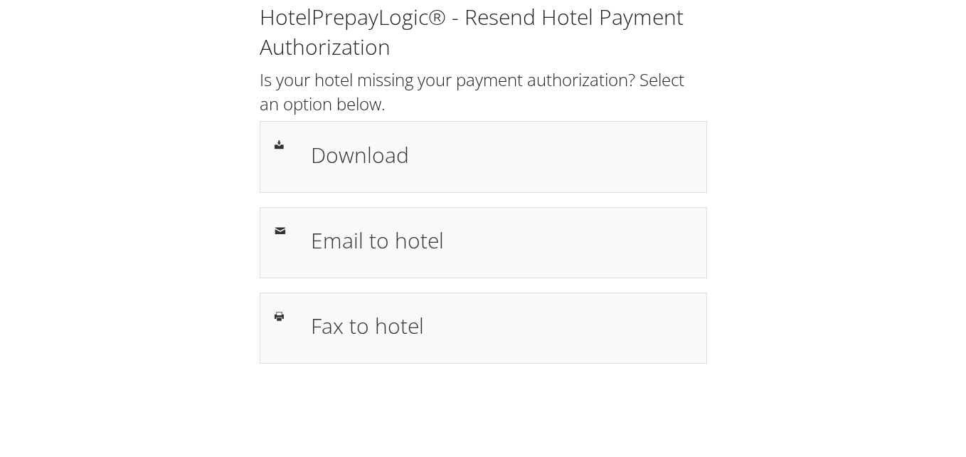 The width and height of the screenshot is (966, 457). I want to click on h1: Download, so click(502, 154).